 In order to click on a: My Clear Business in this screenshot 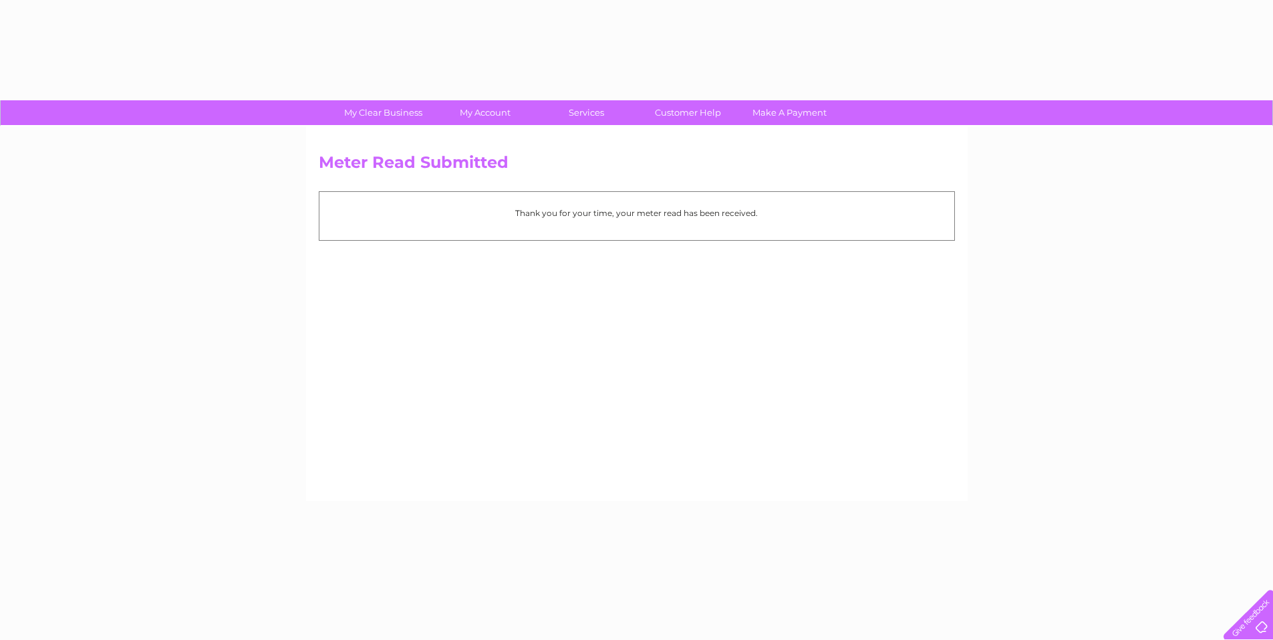, I will do `click(383, 112)`.